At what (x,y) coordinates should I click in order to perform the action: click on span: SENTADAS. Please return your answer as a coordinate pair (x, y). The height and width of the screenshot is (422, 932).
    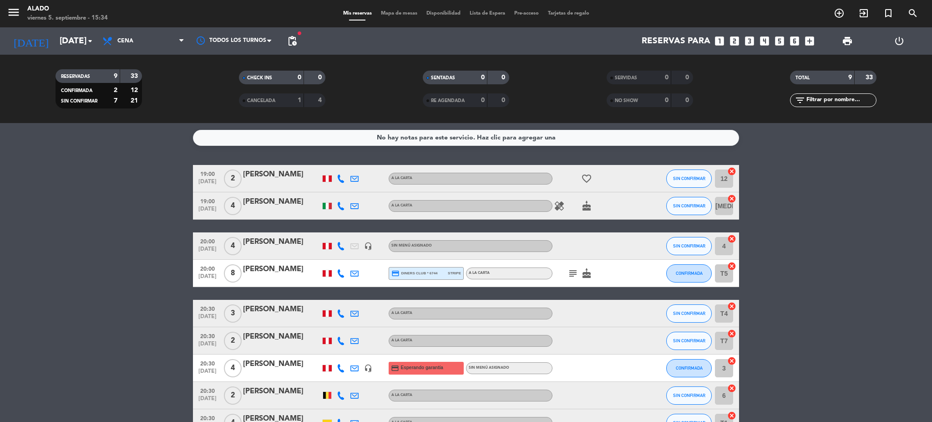
    Looking at the image, I should click on (443, 78).